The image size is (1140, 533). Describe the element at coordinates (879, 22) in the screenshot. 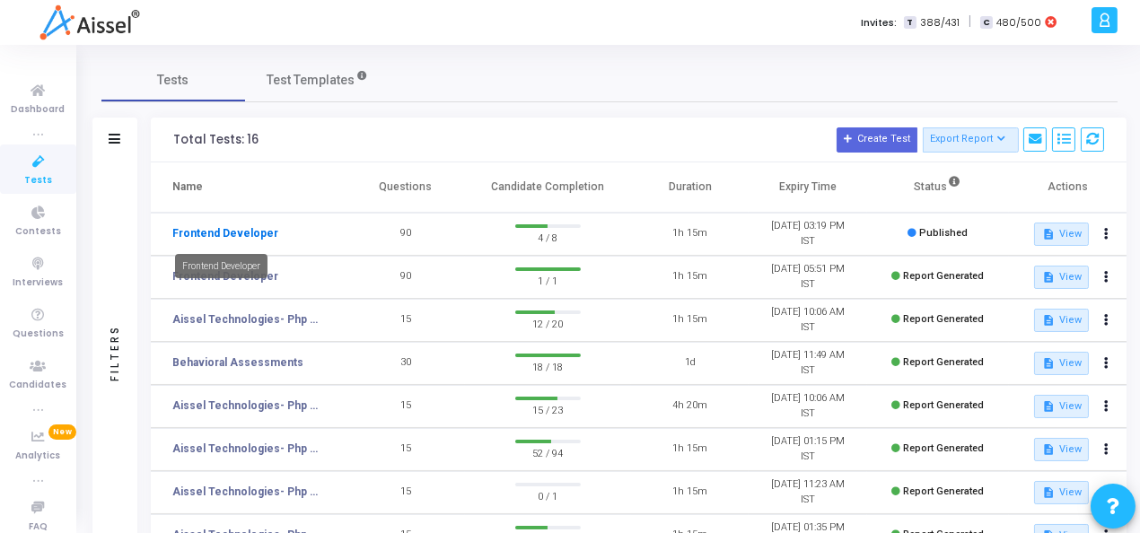

I see `label: Invites:` at that location.